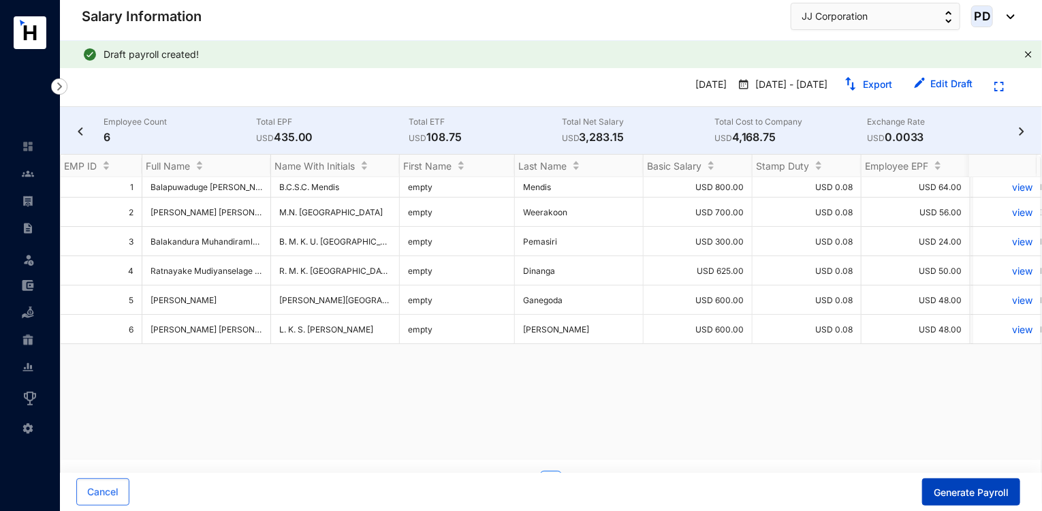 The height and width of the screenshot is (511, 1042). Describe the element at coordinates (27, 340) in the screenshot. I see `li: Gratuity` at that location.